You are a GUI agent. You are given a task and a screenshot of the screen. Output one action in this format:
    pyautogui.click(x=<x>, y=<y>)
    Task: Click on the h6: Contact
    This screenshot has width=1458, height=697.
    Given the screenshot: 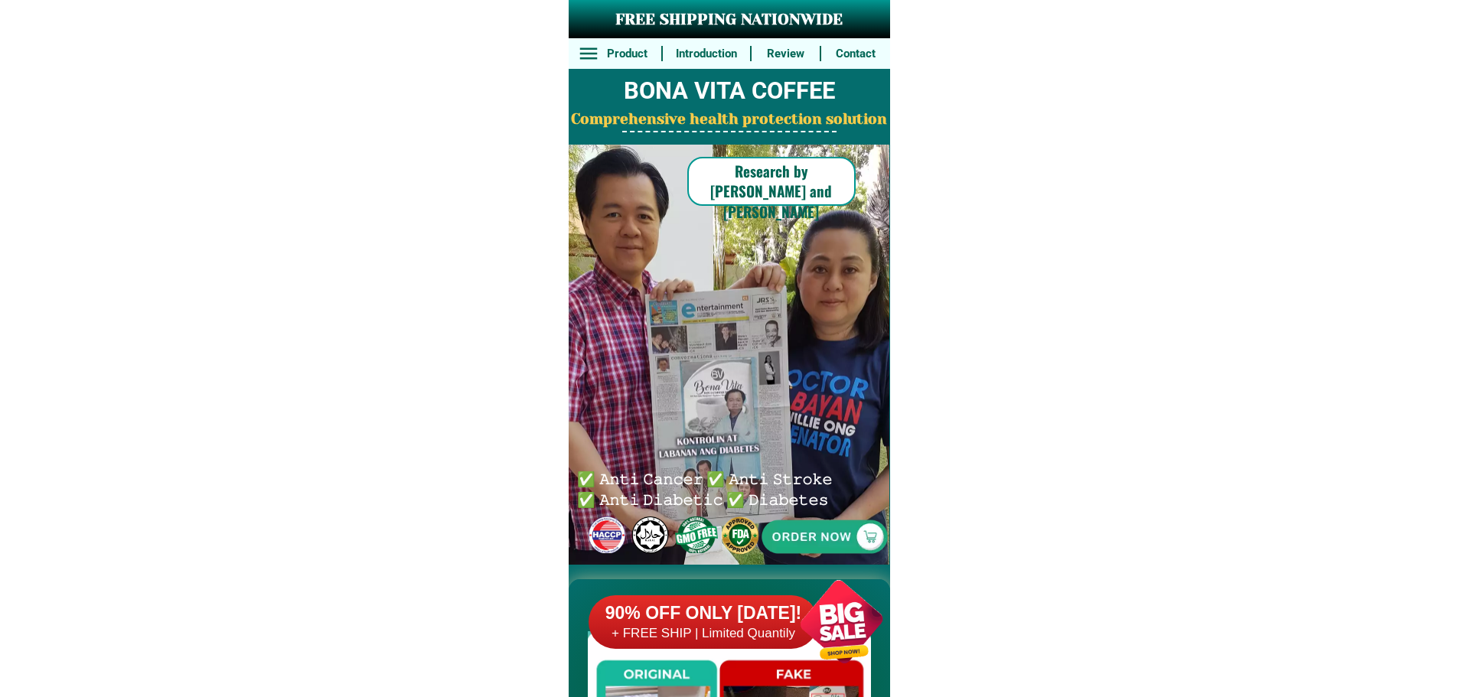 What is the action you would take?
    pyautogui.click(x=856, y=54)
    